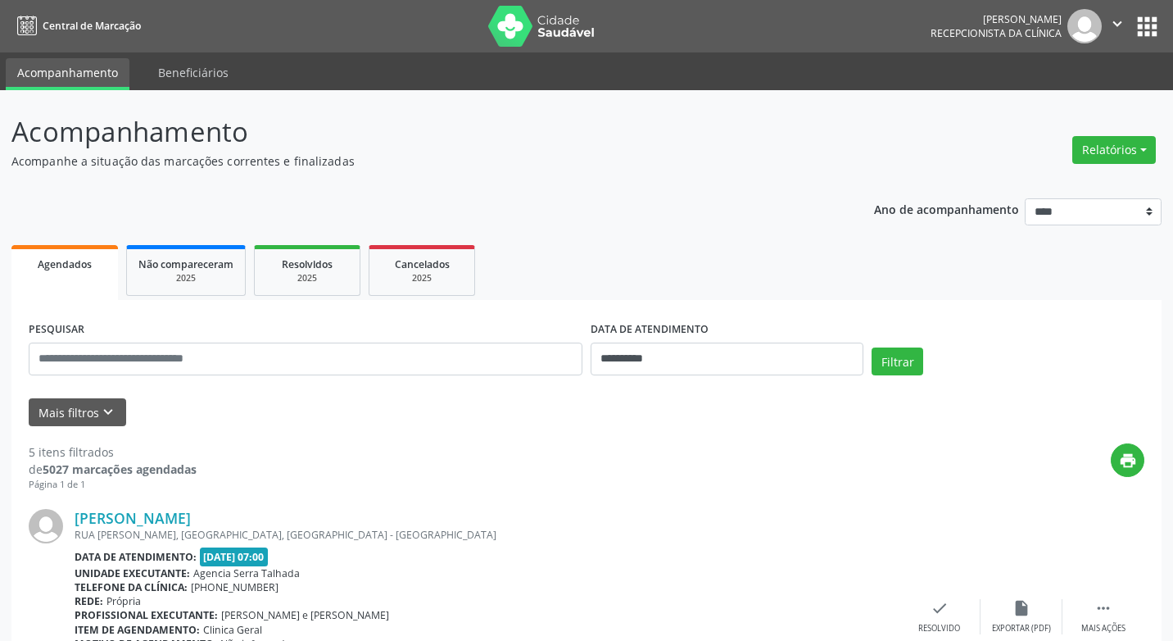  What do you see at coordinates (186, 264) in the screenshot?
I see `span: Não compareceram` at bounding box center [186, 264].